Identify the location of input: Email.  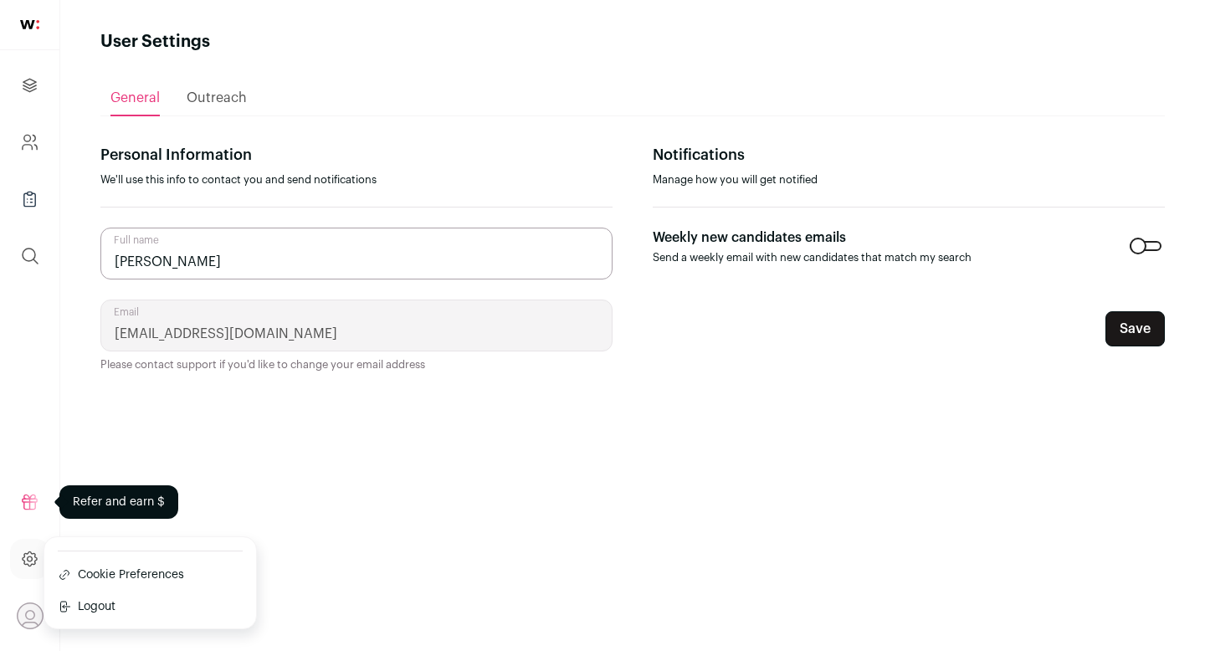
(357, 326).